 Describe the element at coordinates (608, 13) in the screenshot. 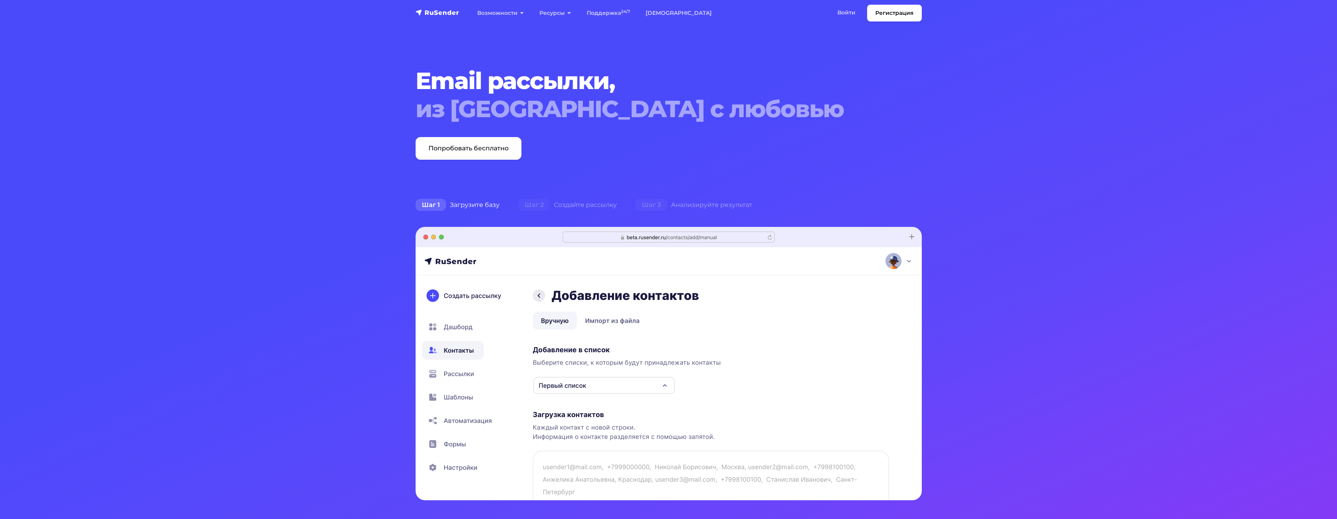

I see `a: Поддержка24/7` at that location.